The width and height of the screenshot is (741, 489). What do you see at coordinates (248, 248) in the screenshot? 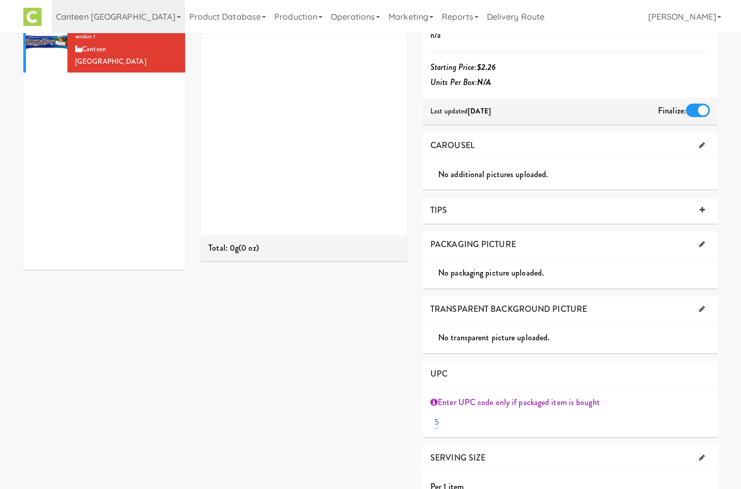
I see `span: (0 oz)` at bounding box center [248, 248].